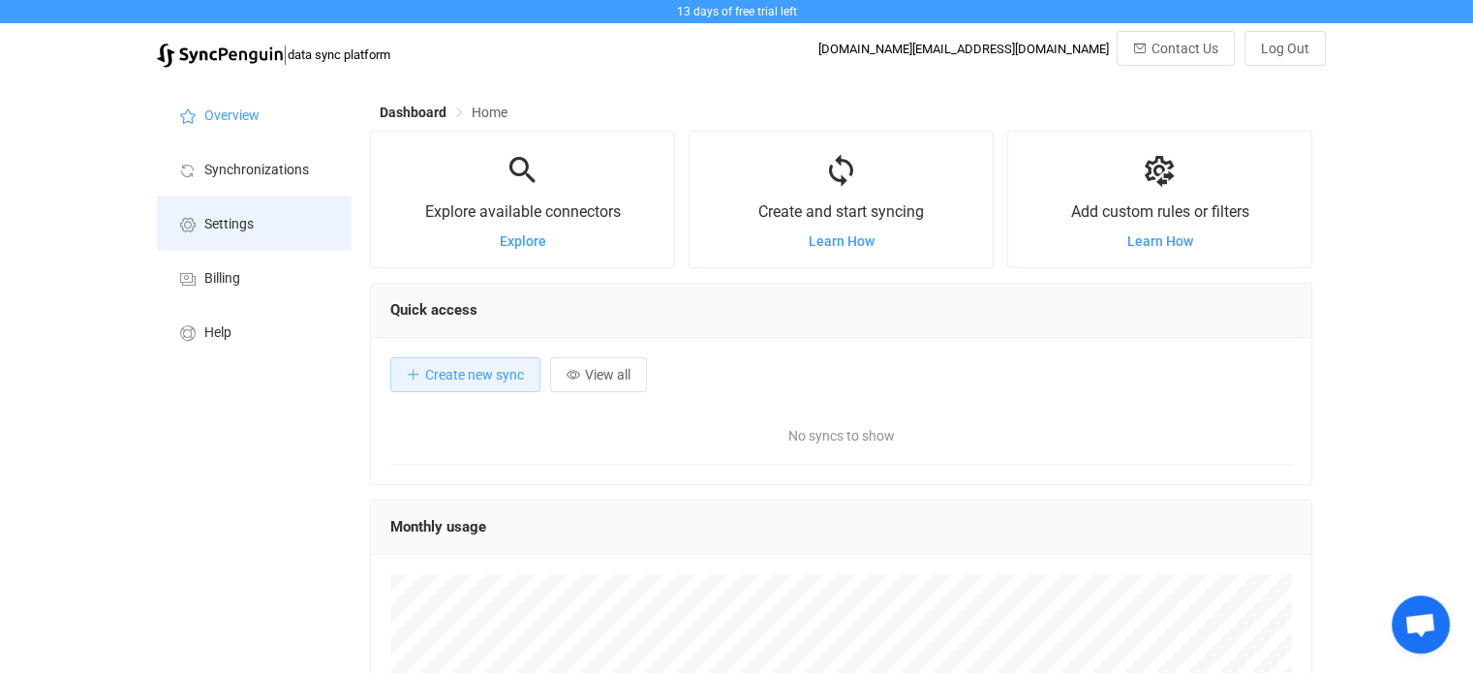 This screenshot has width=1473, height=673. What do you see at coordinates (254, 277) in the screenshot?
I see `a: Billing` at bounding box center [254, 277].